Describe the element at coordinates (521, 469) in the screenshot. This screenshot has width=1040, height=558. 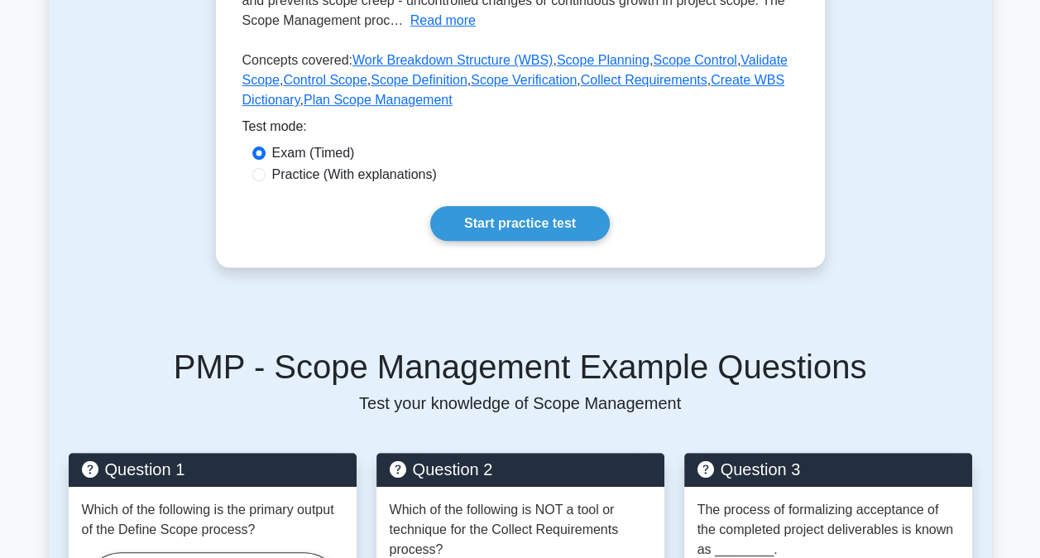
I see `h5: Question 2` at that location.